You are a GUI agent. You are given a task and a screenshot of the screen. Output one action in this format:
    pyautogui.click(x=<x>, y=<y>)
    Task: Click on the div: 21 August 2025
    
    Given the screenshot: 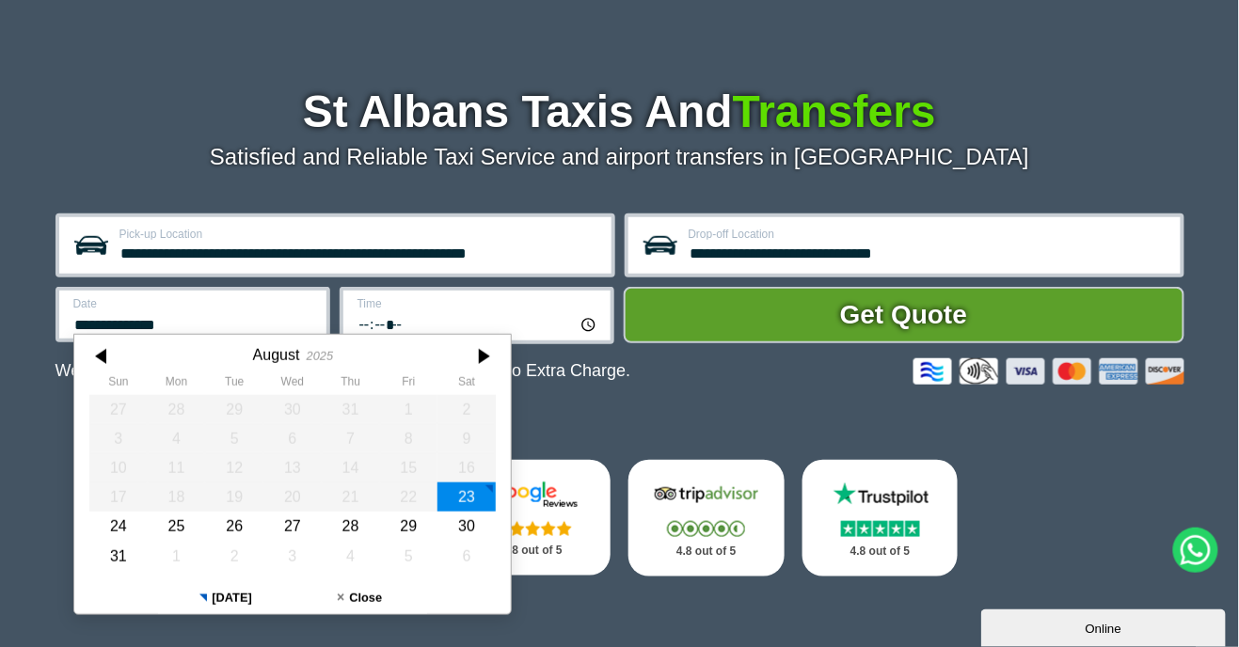 What is the action you would take?
    pyautogui.click(x=350, y=497)
    